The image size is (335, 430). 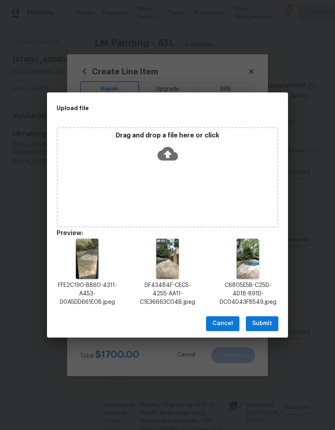 What do you see at coordinates (262, 324) in the screenshot?
I see `button: Submit` at bounding box center [262, 324].